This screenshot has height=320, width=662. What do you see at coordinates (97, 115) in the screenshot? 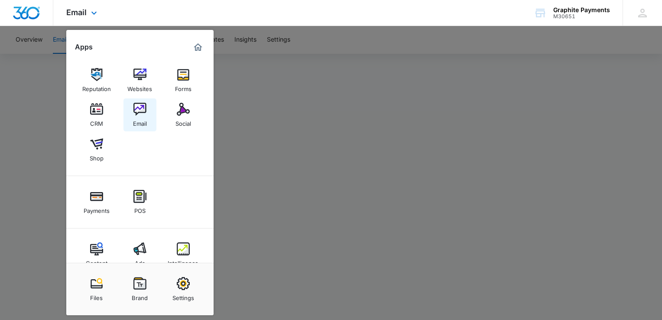
I see `a: CRM` at bounding box center [97, 115].